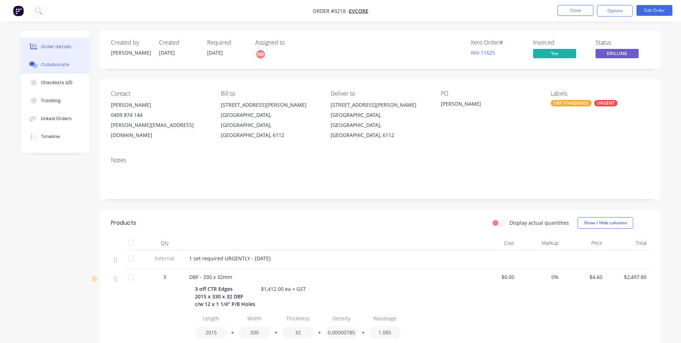 This screenshot has height=343, width=681. I want to click on button: Tracking, so click(55, 101).